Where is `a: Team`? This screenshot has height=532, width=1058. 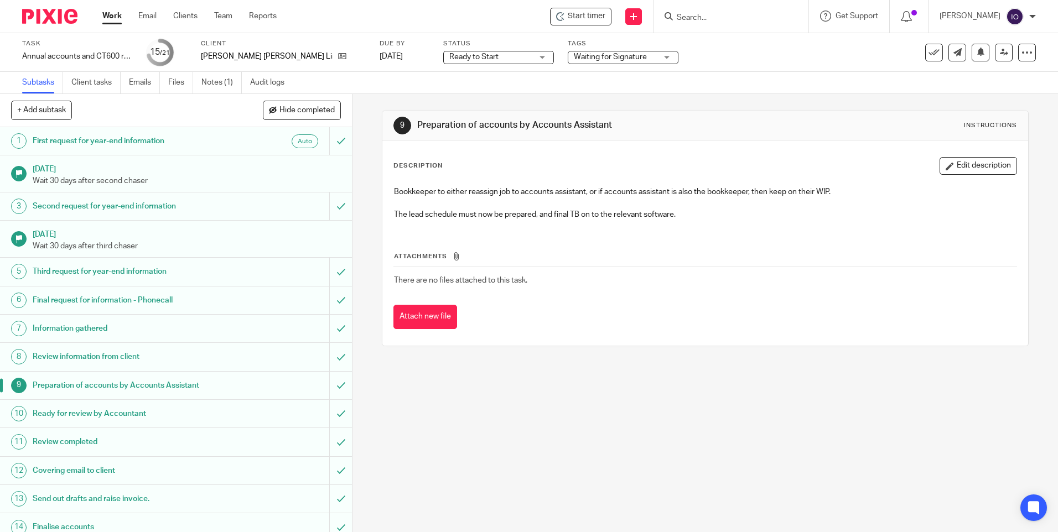
a: Team is located at coordinates (223, 16).